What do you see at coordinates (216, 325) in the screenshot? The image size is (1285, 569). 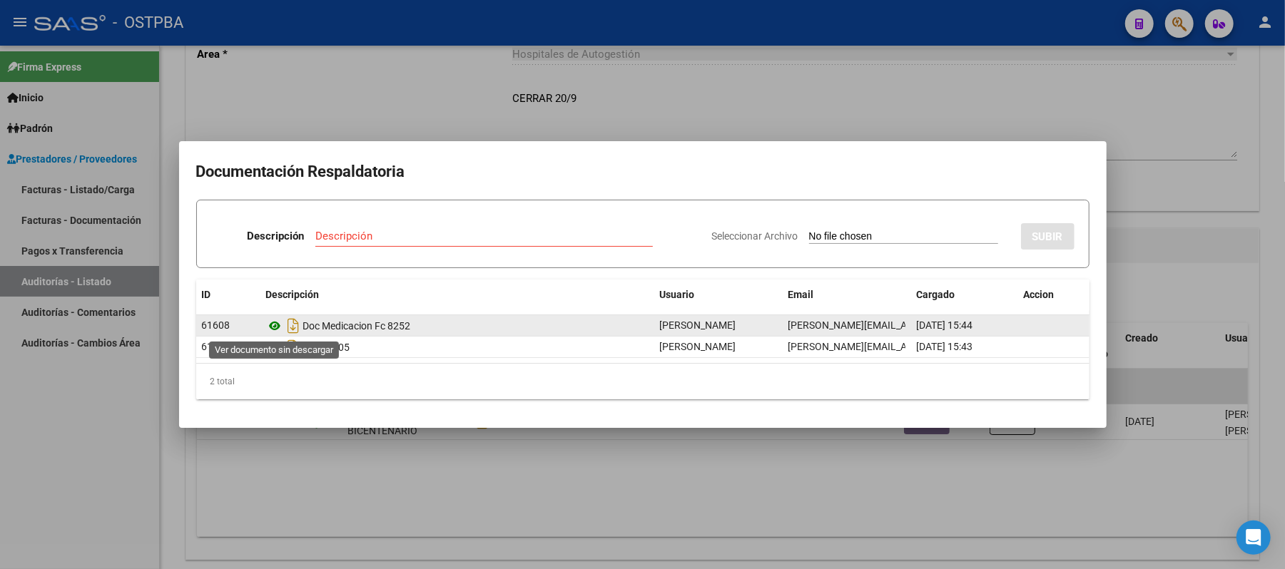 I see `span: 61608` at bounding box center [216, 325].